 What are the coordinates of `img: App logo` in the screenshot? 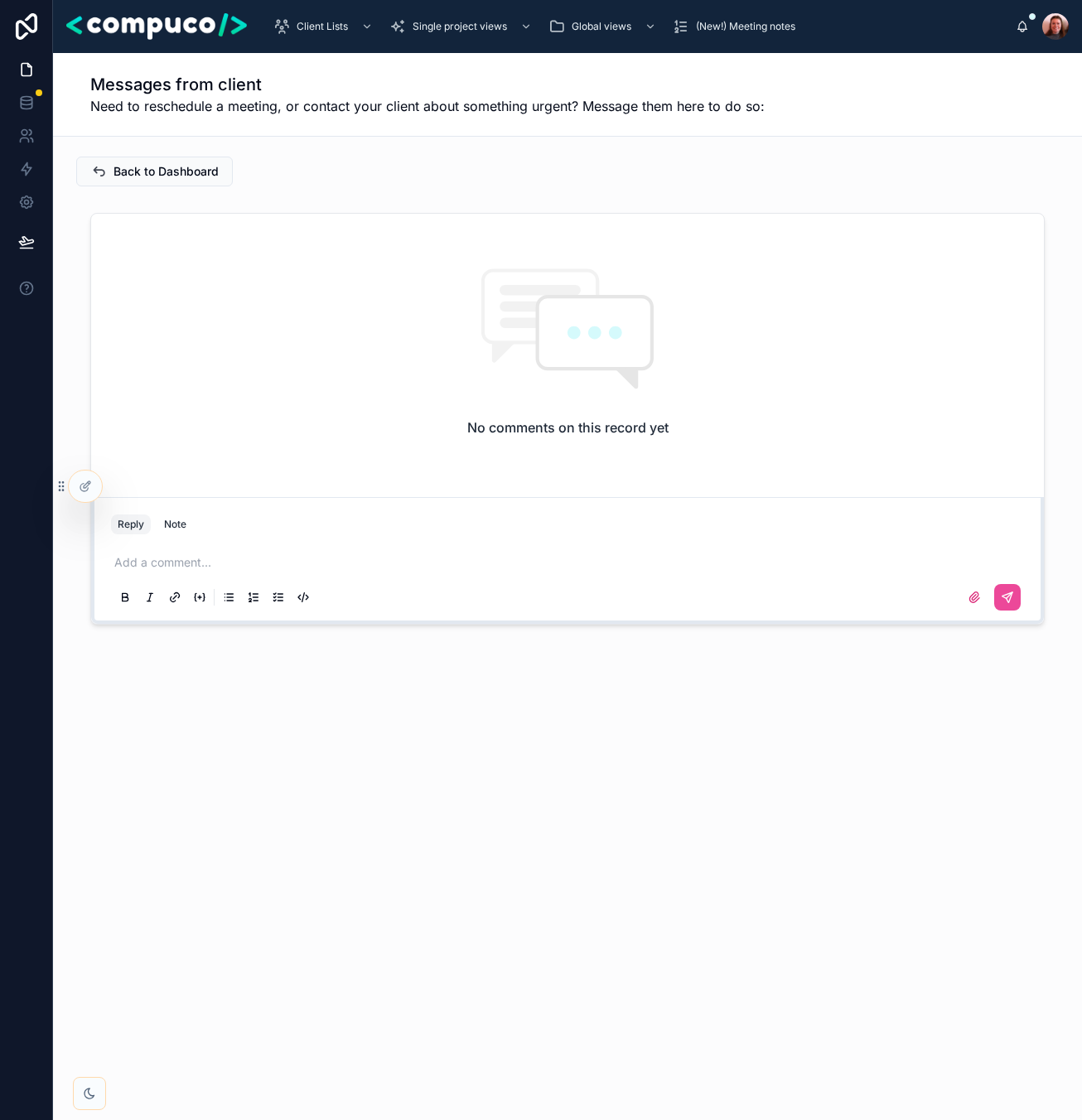 It's located at (156, 26).